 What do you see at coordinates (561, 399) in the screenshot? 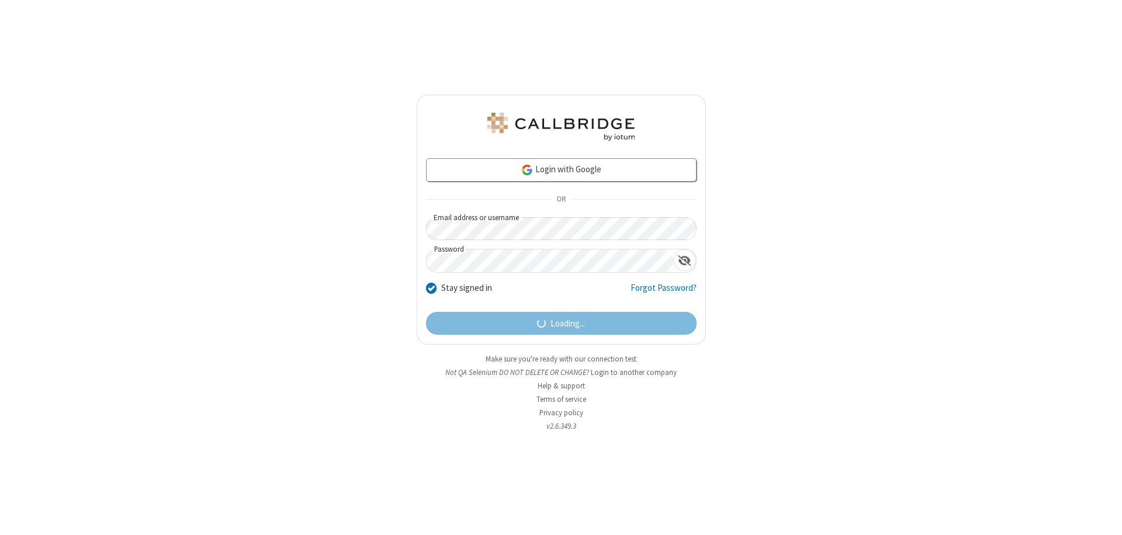
I see `a: Terms of service` at bounding box center [561, 399].